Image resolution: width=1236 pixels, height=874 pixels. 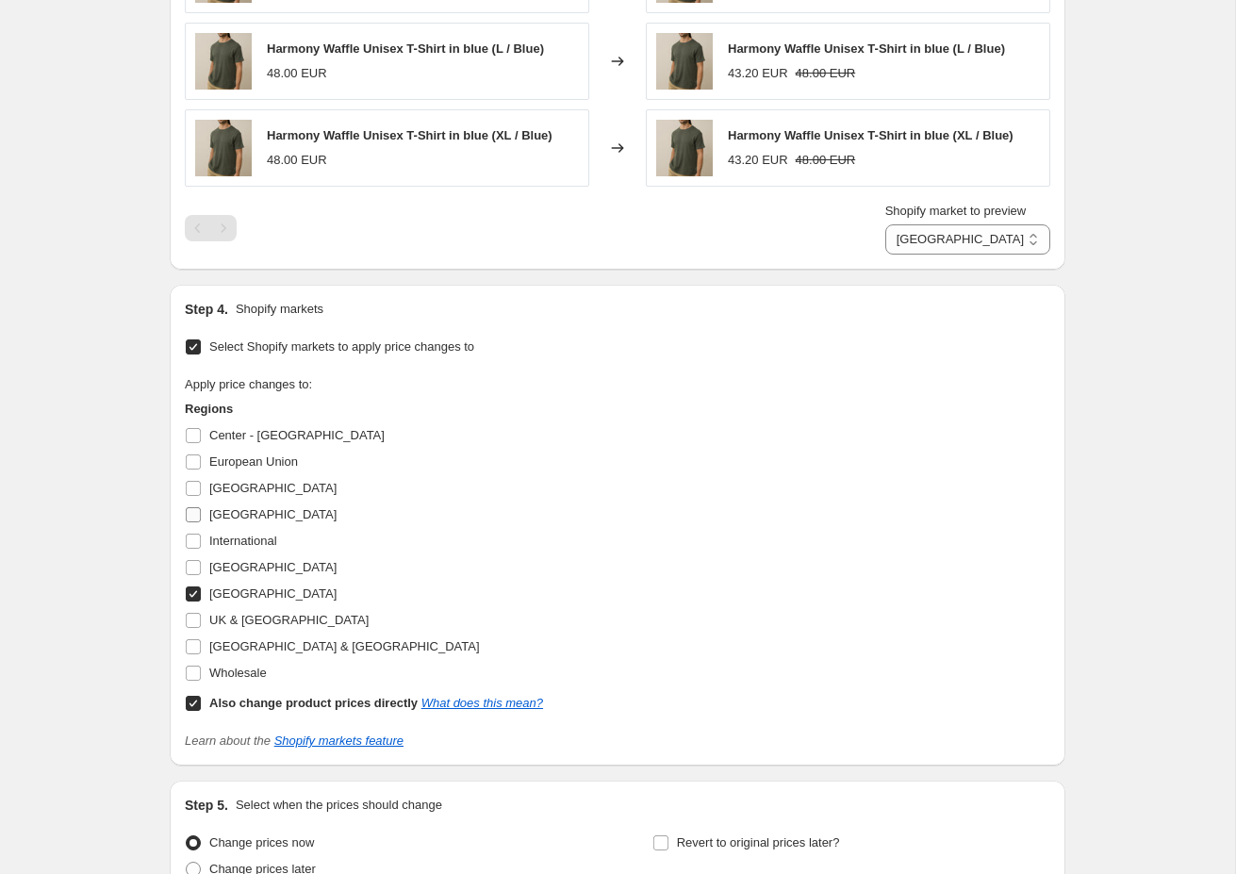 I want to click on h2: Step 5., so click(x=206, y=805).